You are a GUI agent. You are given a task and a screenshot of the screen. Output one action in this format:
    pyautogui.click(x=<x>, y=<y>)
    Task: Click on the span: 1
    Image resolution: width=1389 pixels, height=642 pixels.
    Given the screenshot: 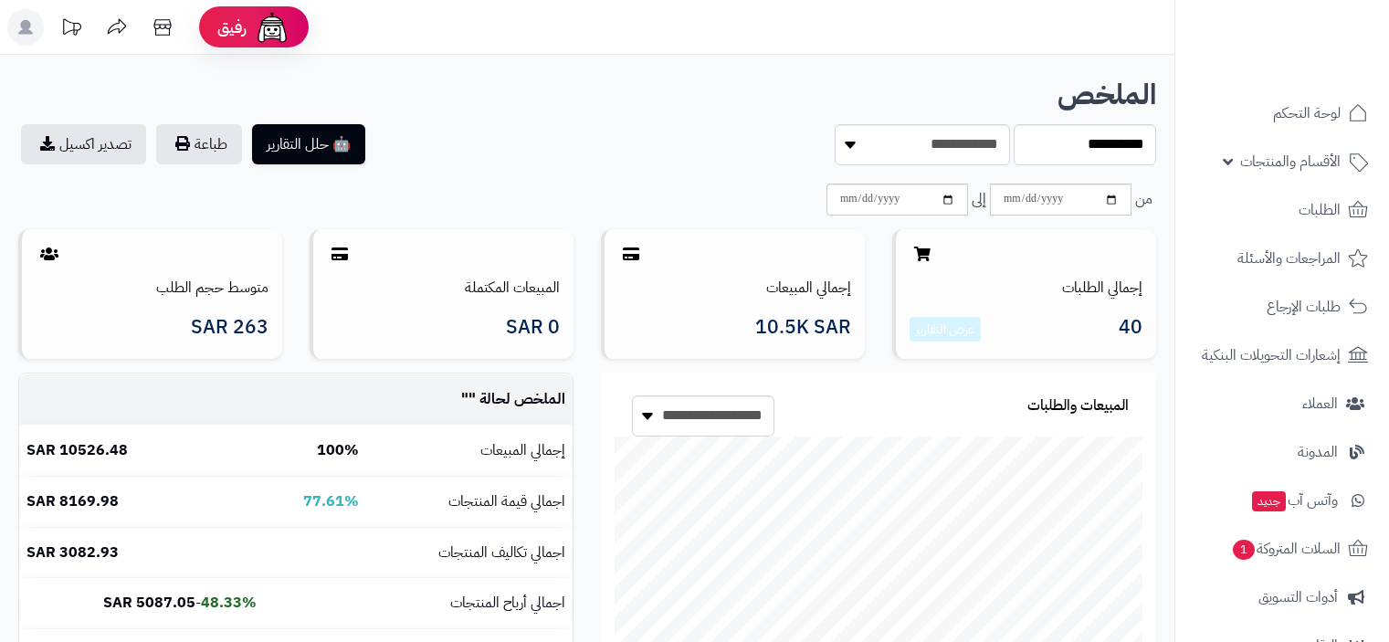 What is the action you would take?
    pyautogui.click(x=1244, y=550)
    